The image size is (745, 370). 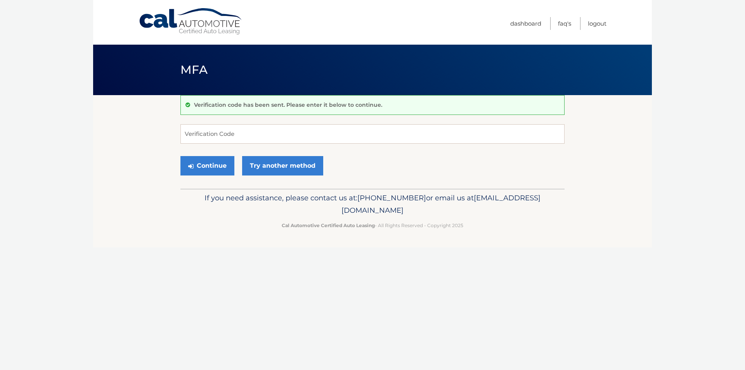 What do you see at coordinates (373, 225) in the screenshot?
I see `p: - All Rights Reserved - Copyright 2025` at bounding box center [373, 225].